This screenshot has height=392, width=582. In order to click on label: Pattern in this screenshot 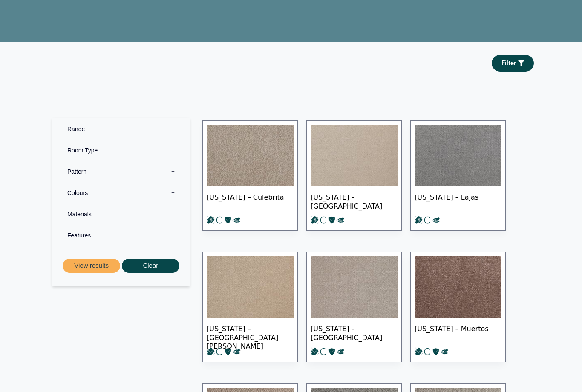, I will do `click(121, 172)`.